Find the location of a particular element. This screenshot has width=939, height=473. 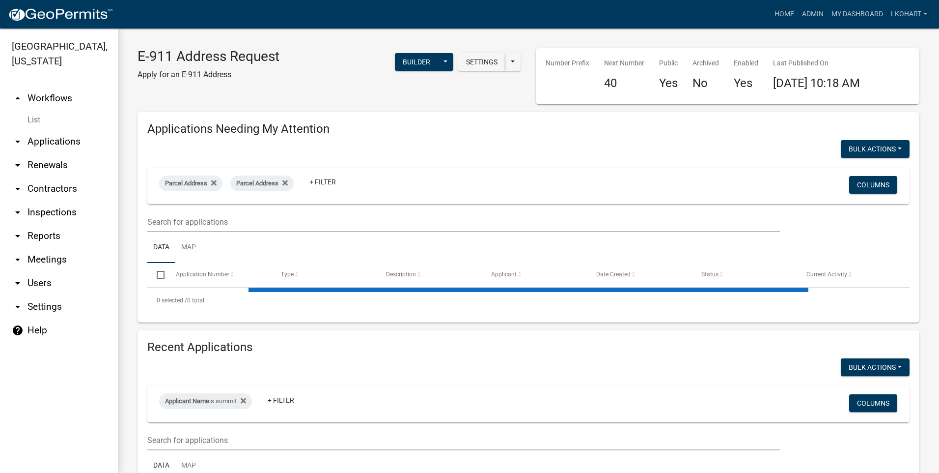

button: Builder is located at coordinates (417, 62).